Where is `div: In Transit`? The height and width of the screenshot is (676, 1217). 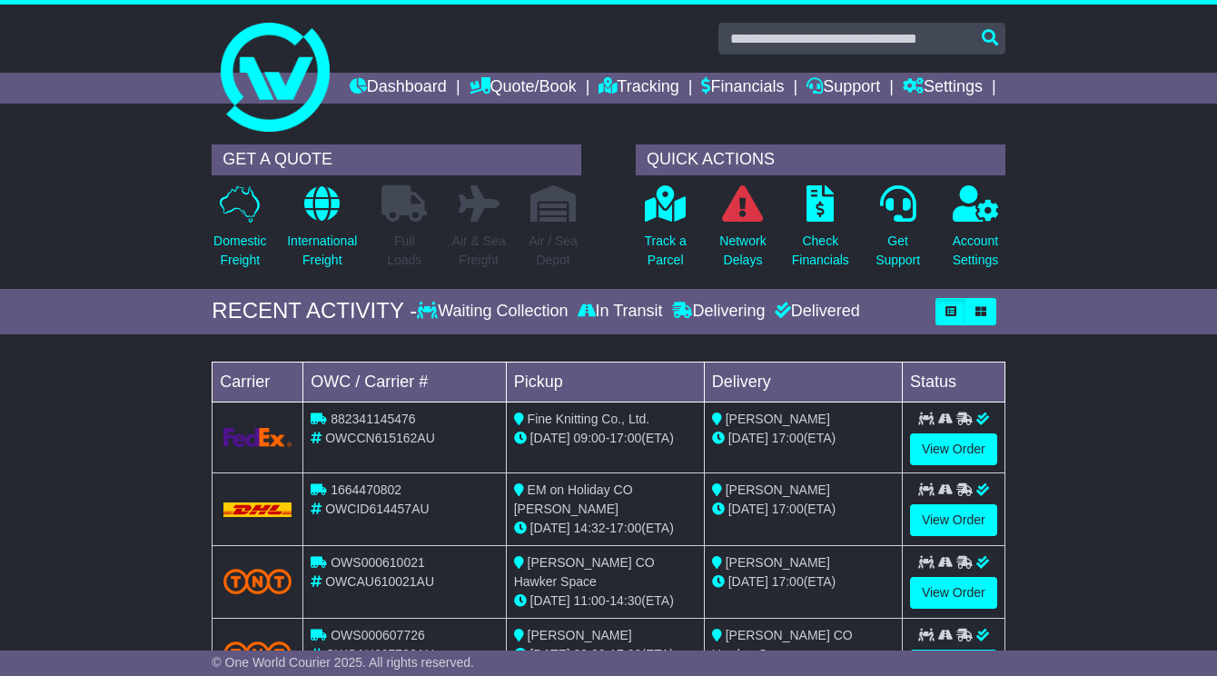 div: In Transit is located at coordinates (620, 312).